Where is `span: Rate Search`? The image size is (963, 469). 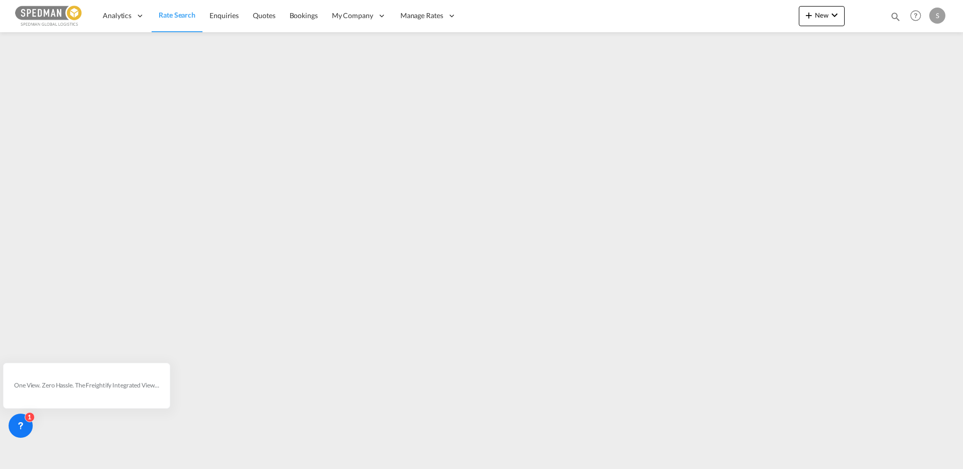 span: Rate Search is located at coordinates (177, 15).